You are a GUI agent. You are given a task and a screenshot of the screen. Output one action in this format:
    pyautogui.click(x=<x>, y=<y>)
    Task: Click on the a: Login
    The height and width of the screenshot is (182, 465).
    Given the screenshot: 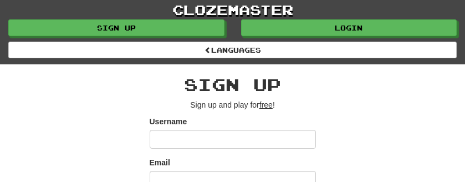 What is the action you would take?
    pyautogui.click(x=349, y=28)
    